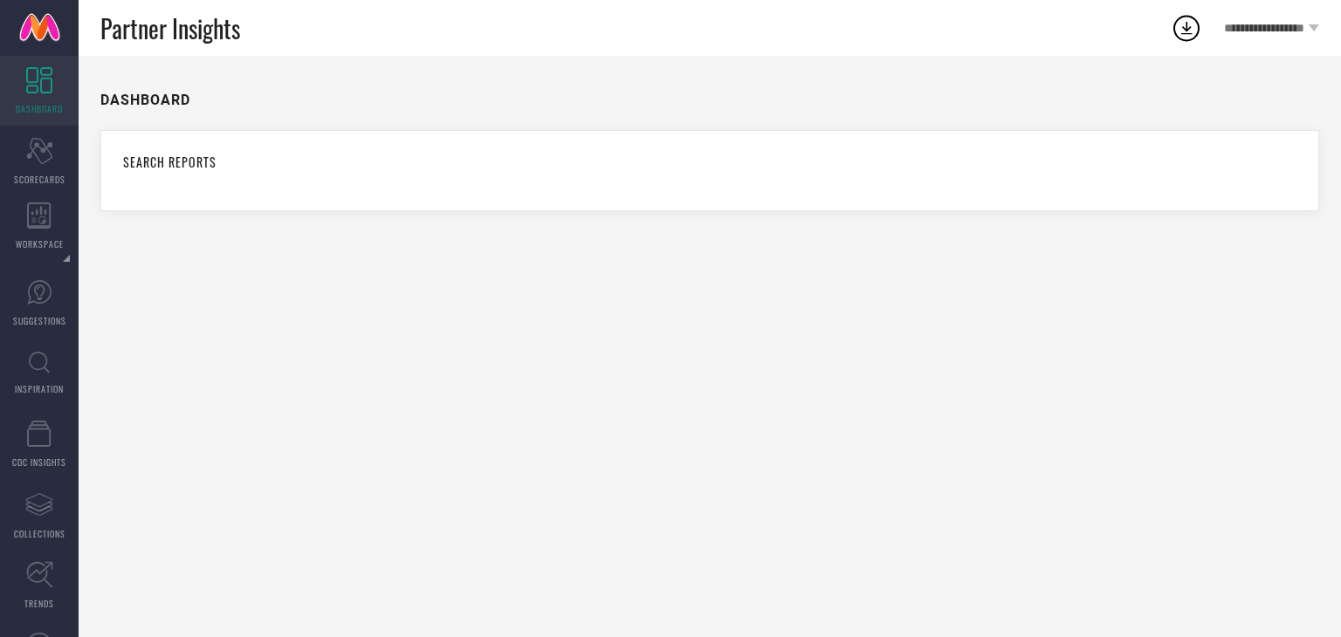  What do you see at coordinates (710, 161) in the screenshot?
I see `h1: SEARCH REPORTS` at bounding box center [710, 161].